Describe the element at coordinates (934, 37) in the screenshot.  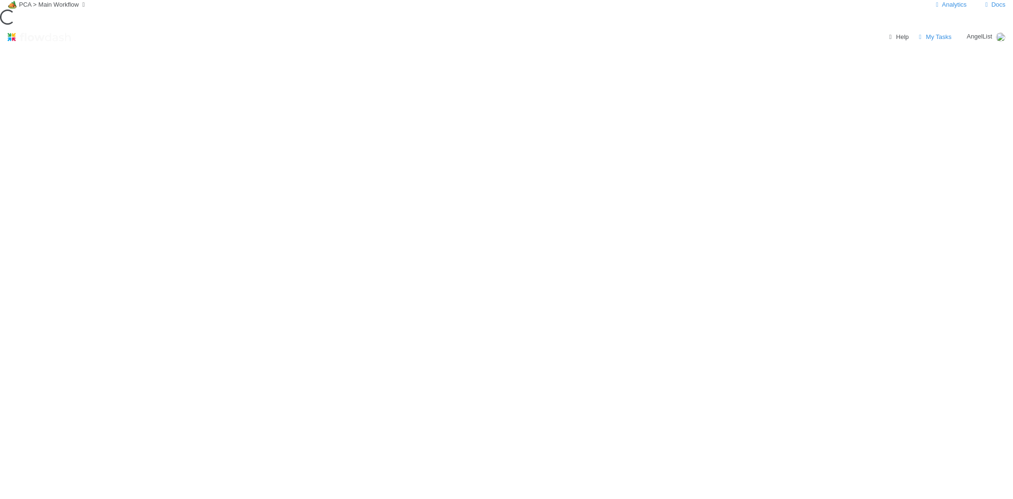
I see `a: My Tasks` at that location.